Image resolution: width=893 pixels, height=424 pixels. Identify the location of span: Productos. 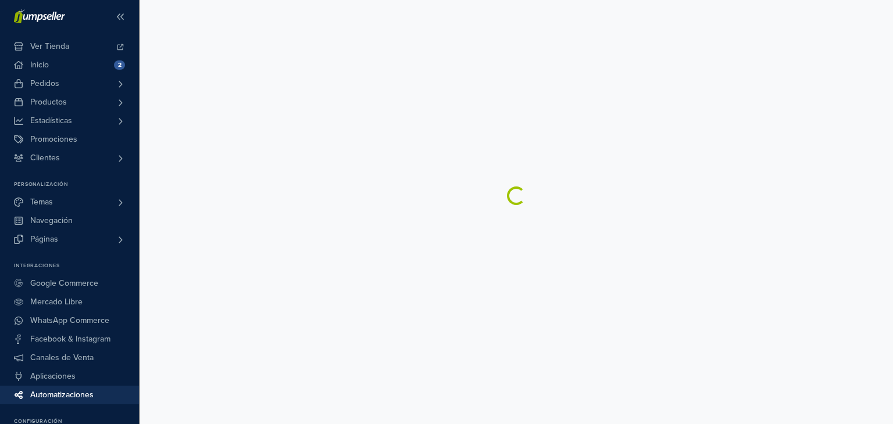
(48, 102).